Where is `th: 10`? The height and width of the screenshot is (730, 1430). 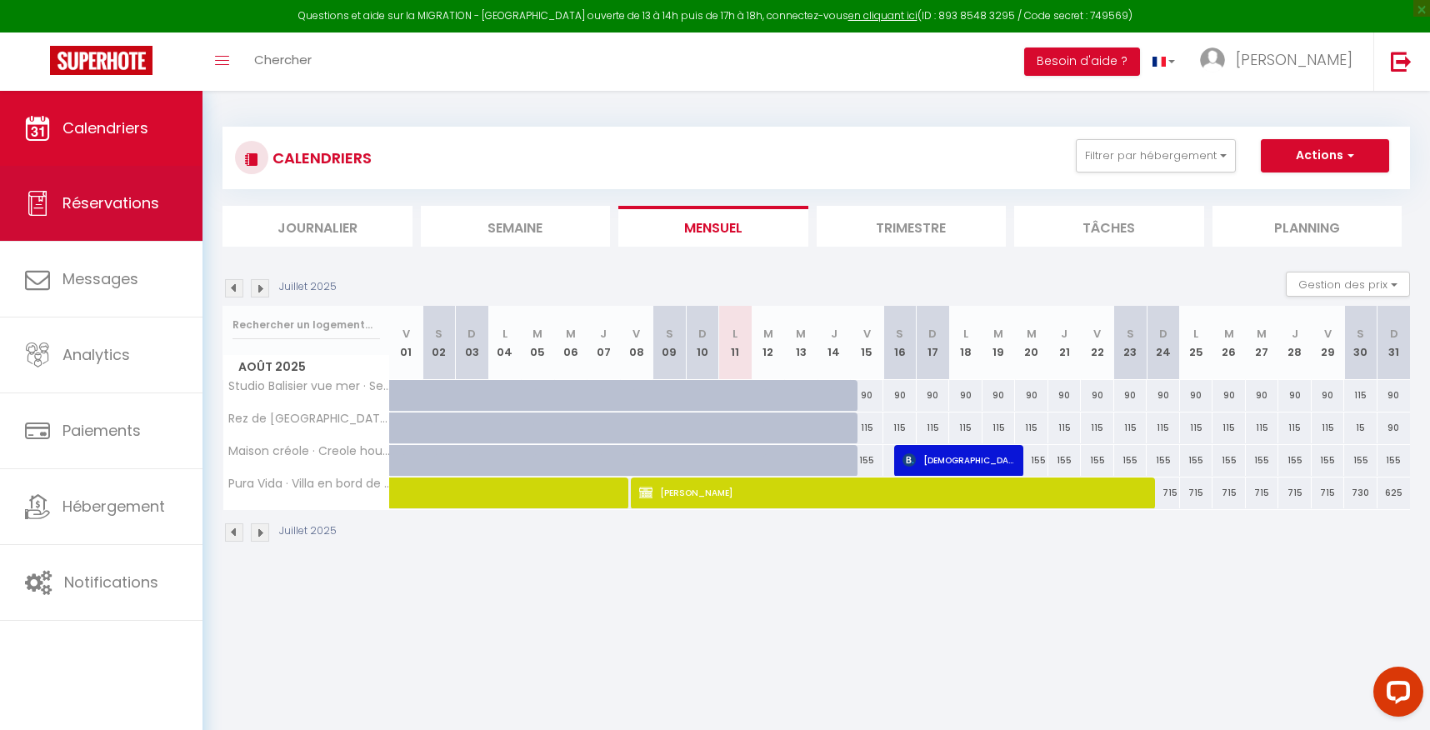 th: 10 is located at coordinates (702, 342).